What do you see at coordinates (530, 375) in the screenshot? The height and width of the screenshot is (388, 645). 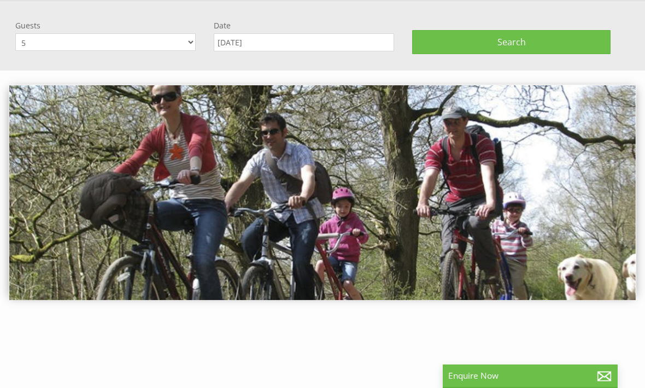 I see `p: Enquire Now` at bounding box center [530, 375].